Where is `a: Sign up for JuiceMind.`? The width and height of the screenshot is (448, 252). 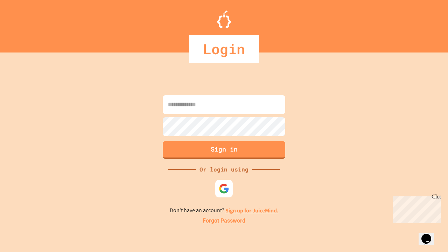 a: Sign up for JuiceMind. is located at coordinates (252, 210).